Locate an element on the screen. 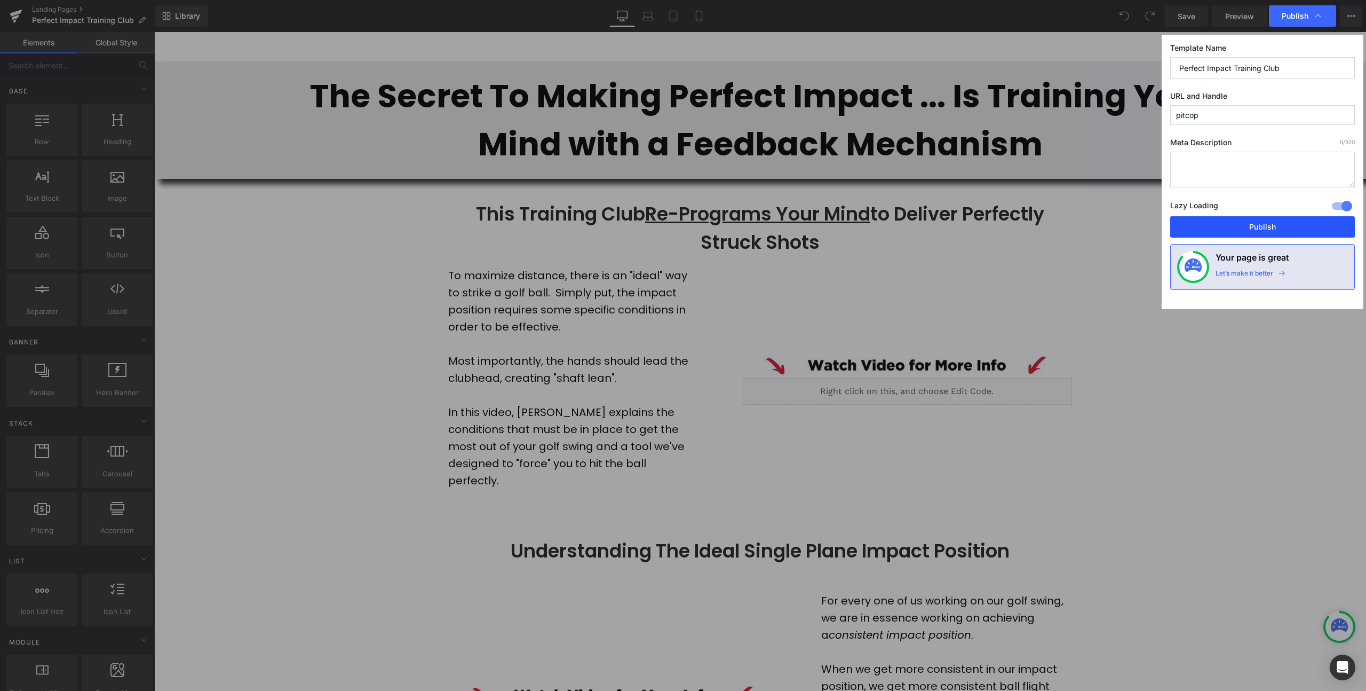 The image size is (1366, 691). label: Meta Description is located at coordinates (1263, 145).